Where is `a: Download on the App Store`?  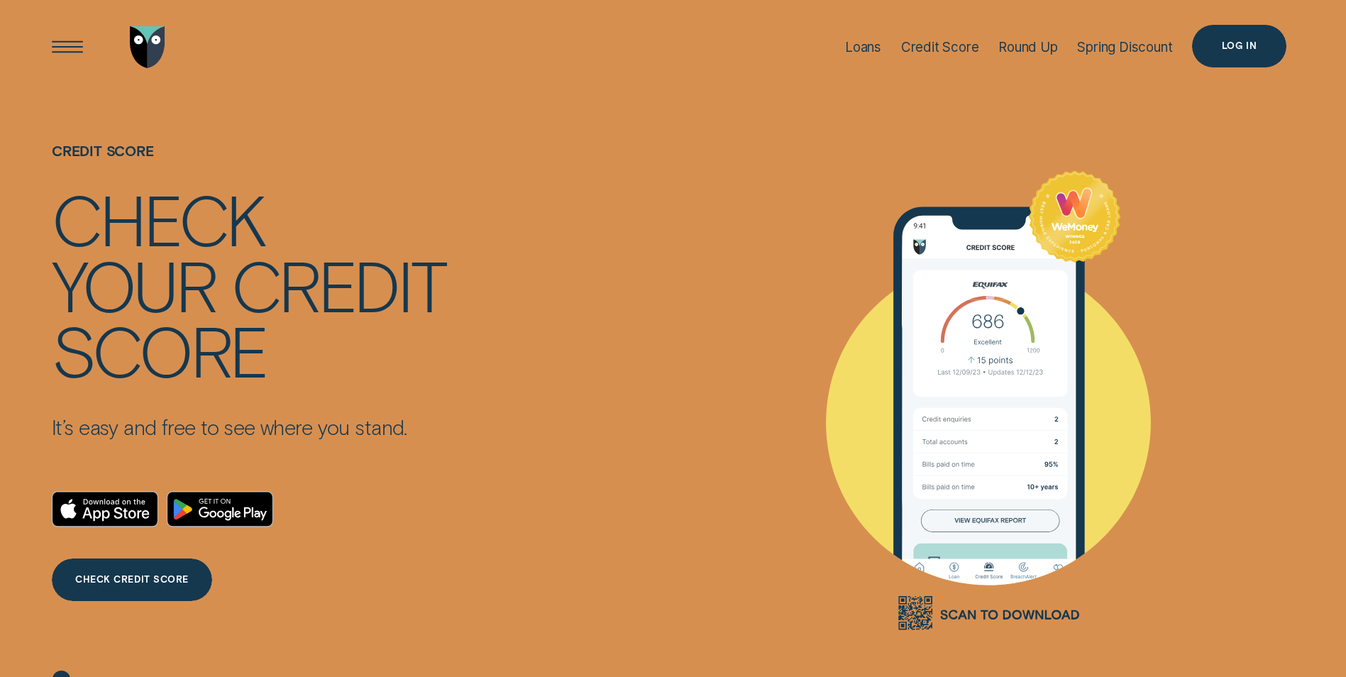
a: Download on the App Store is located at coordinates (105, 509).